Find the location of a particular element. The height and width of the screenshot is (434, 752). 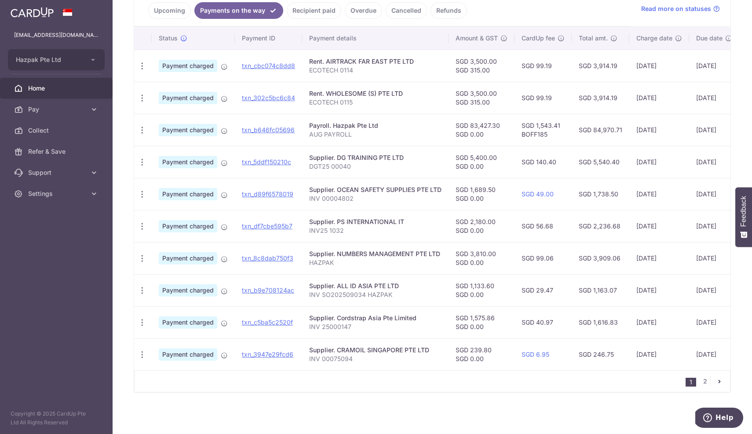

a: txn_5ddf150210c is located at coordinates (266, 162).